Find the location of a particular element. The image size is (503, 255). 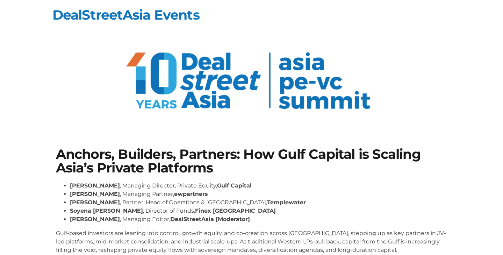

strong: ewpartners is located at coordinates (191, 194).